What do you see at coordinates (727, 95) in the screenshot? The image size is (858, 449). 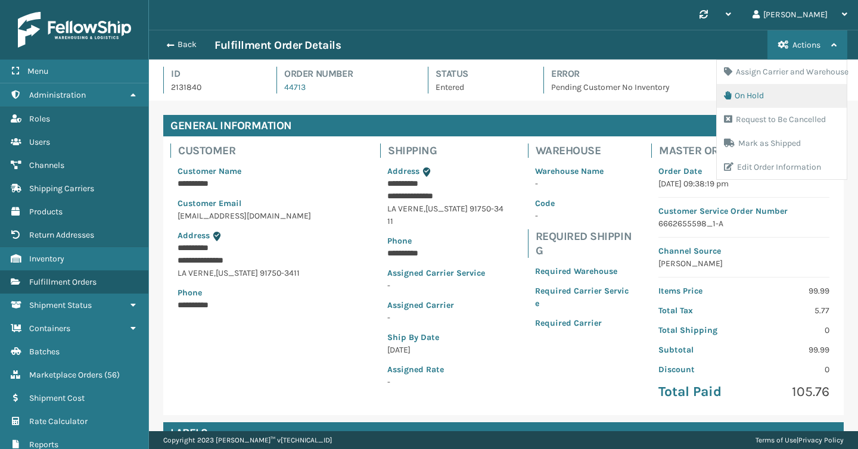 I see `i: On Hold` at bounding box center [727, 95].